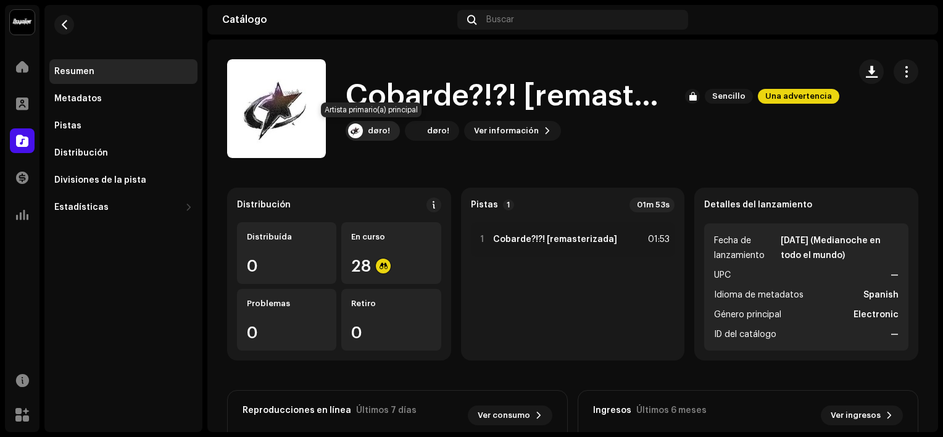 The width and height of the screenshot is (943, 437). Describe the element at coordinates (81, 207) in the screenshot. I see `div: Estadísticas` at that location.